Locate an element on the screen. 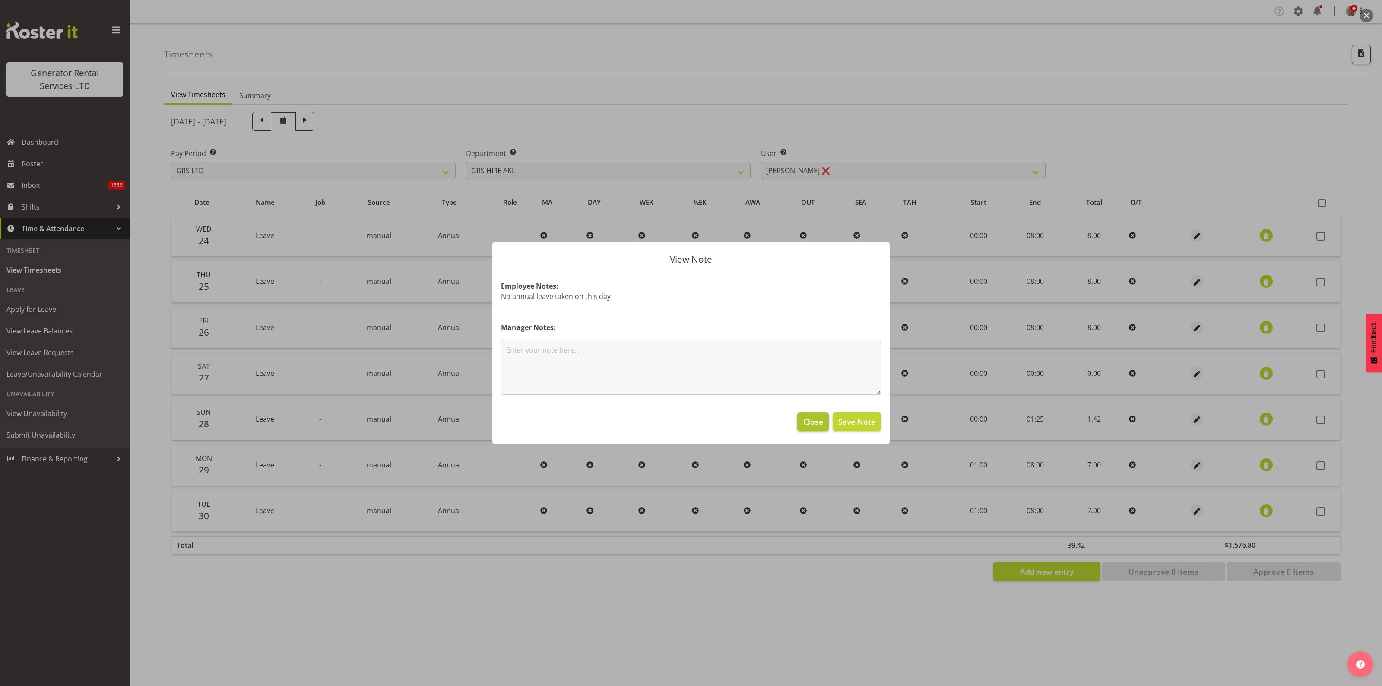  h4: Manager Notes: is located at coordinates (691, 327).